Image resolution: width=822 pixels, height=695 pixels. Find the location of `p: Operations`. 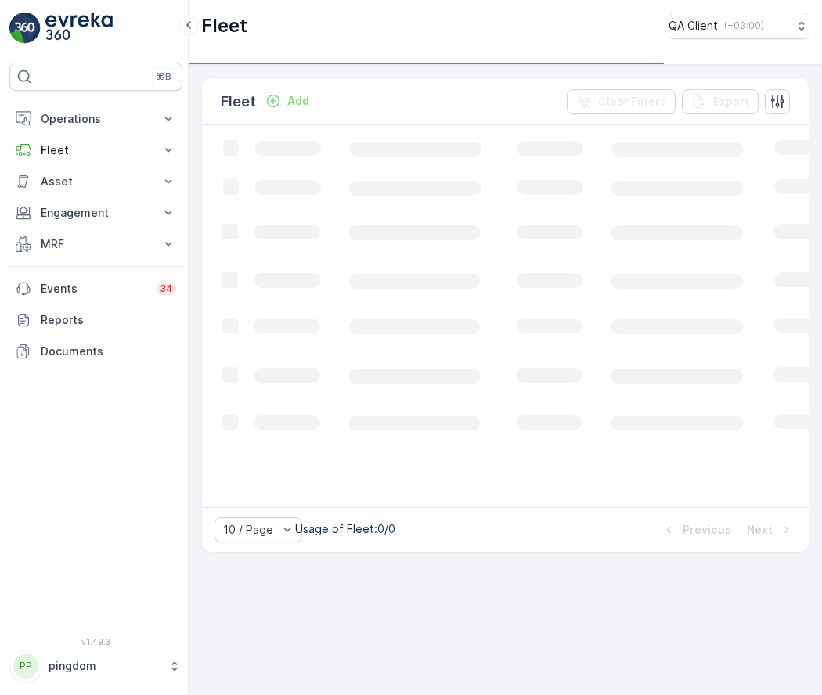

p: Operations is located at coordinates (95, 119).